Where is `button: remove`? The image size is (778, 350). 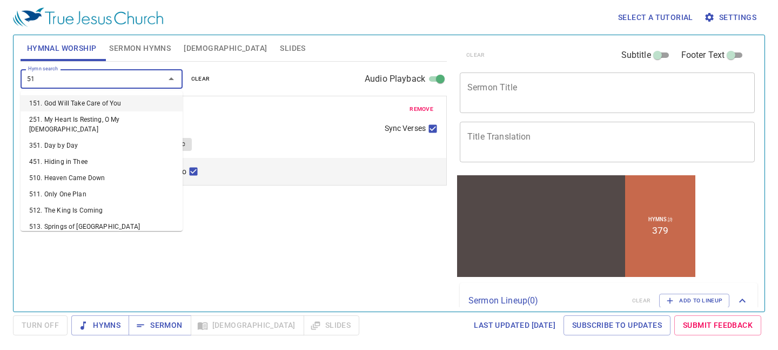 button: remove is located at coordinates (422, 109).